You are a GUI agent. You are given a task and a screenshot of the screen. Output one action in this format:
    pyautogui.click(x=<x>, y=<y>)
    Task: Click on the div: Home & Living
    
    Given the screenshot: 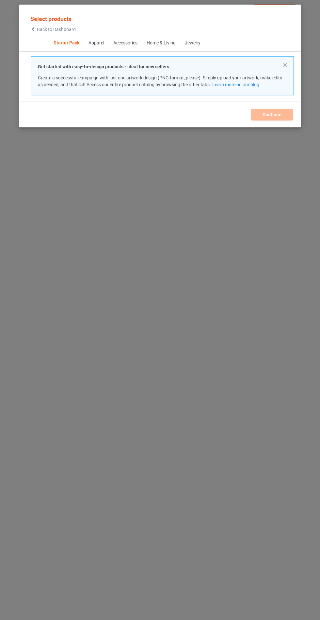 What is the action you would take?
    pyautogui.click(x=161, y=43)
    